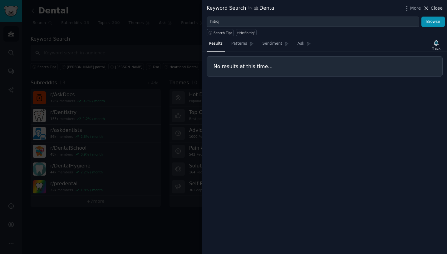  Describe the element at coordinates (313, 22) in the screenshot. I see `input: Try a keyword related to your business` at that location.